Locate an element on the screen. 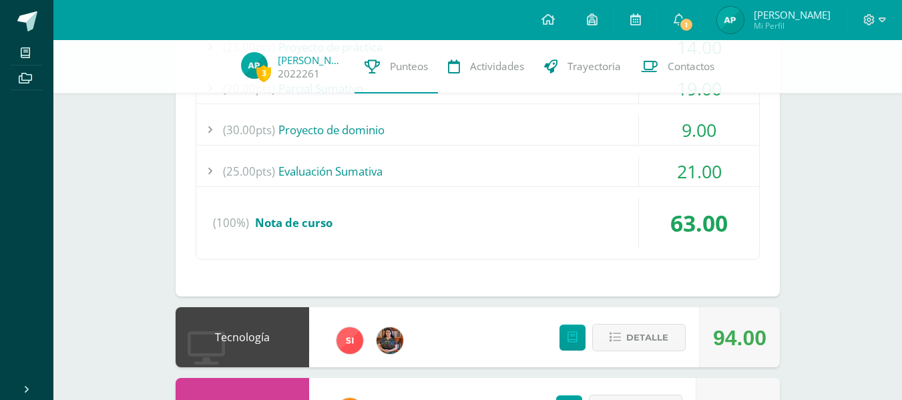  span: Contactos is located at coordinates (691, 66).